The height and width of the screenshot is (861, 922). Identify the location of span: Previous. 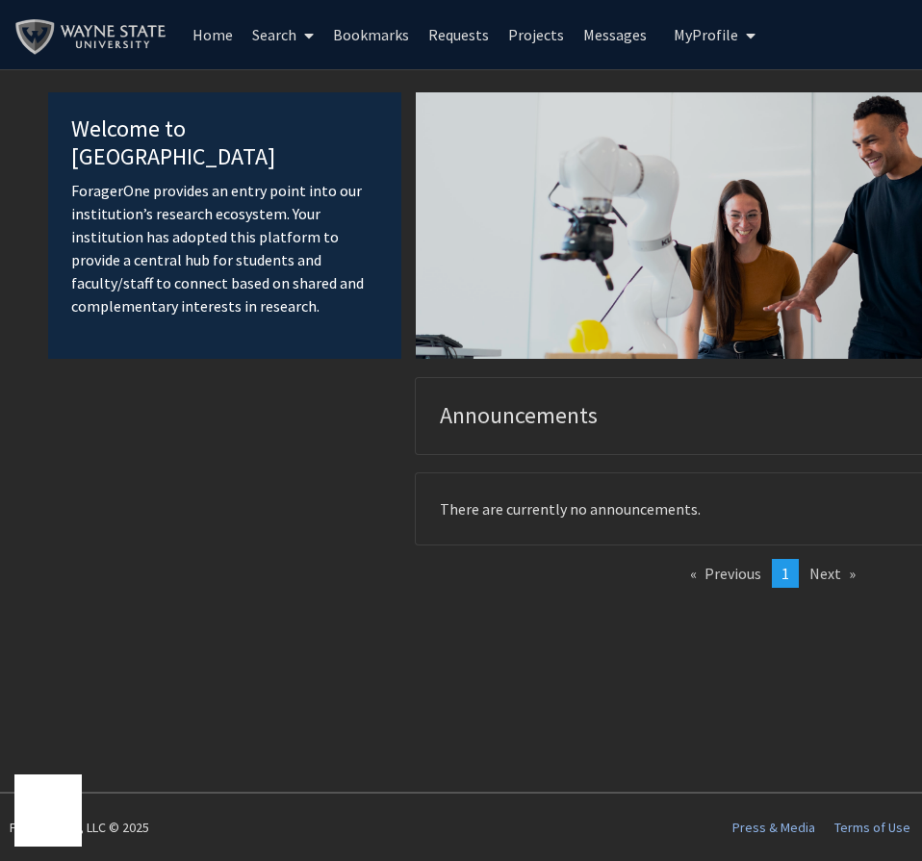
(732, 574).